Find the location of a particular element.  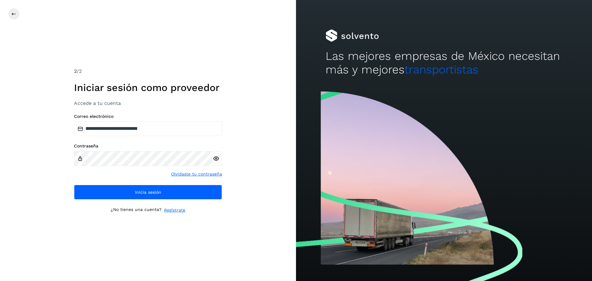

div: /2 is located at coordinates (148, 71).